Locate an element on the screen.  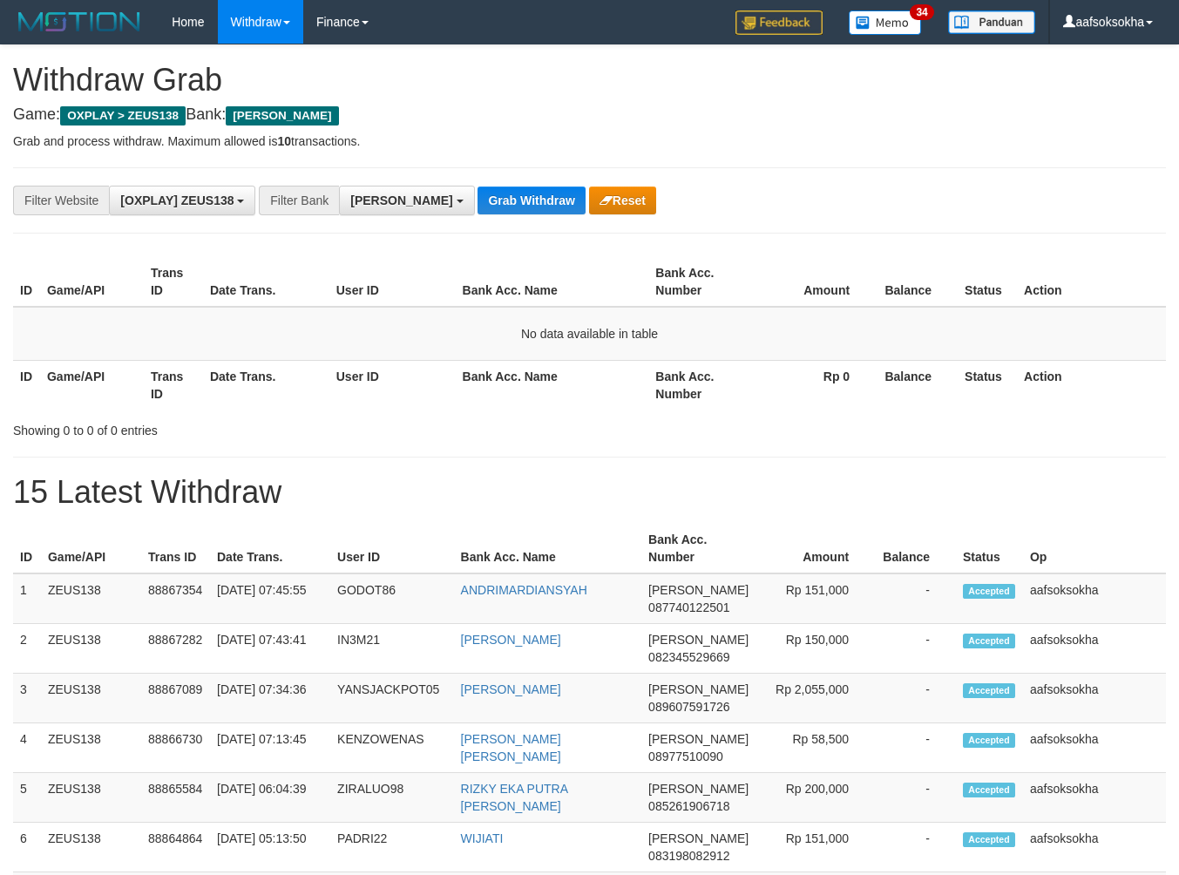
td: Rp 200,000 is located at coordinates (815, 797).